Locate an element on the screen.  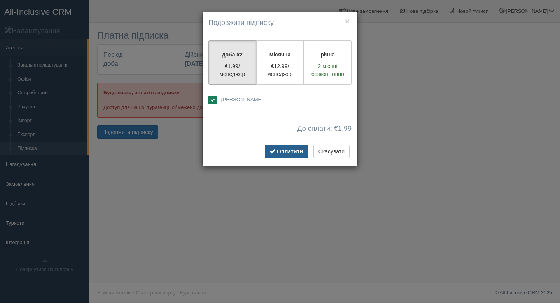
button: Оплатити is located at coordinates (286, 151).